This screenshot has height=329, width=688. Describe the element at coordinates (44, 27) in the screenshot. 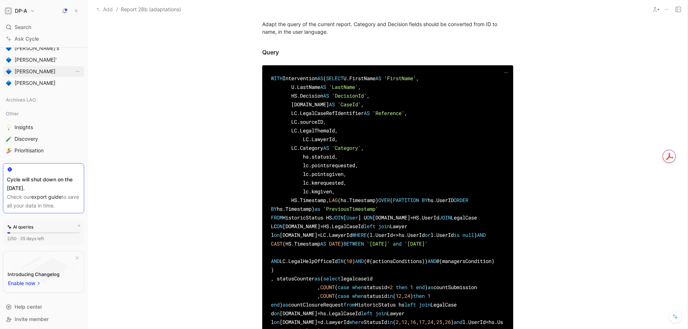

I see `div: Search` at that location.